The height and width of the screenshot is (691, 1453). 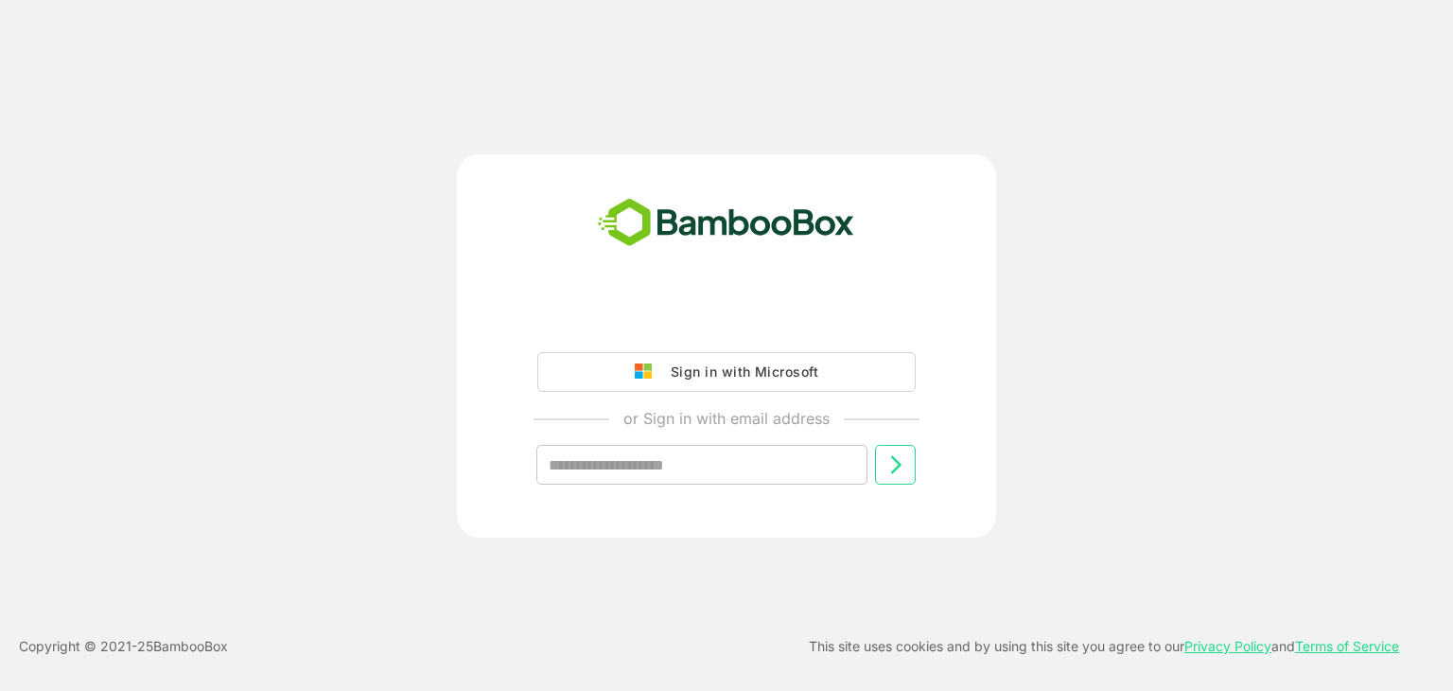 What do you see at coordinates (1347, 645) in the screenshot?
I see `a: Terms of Service` at bounding box center [1347, 645].